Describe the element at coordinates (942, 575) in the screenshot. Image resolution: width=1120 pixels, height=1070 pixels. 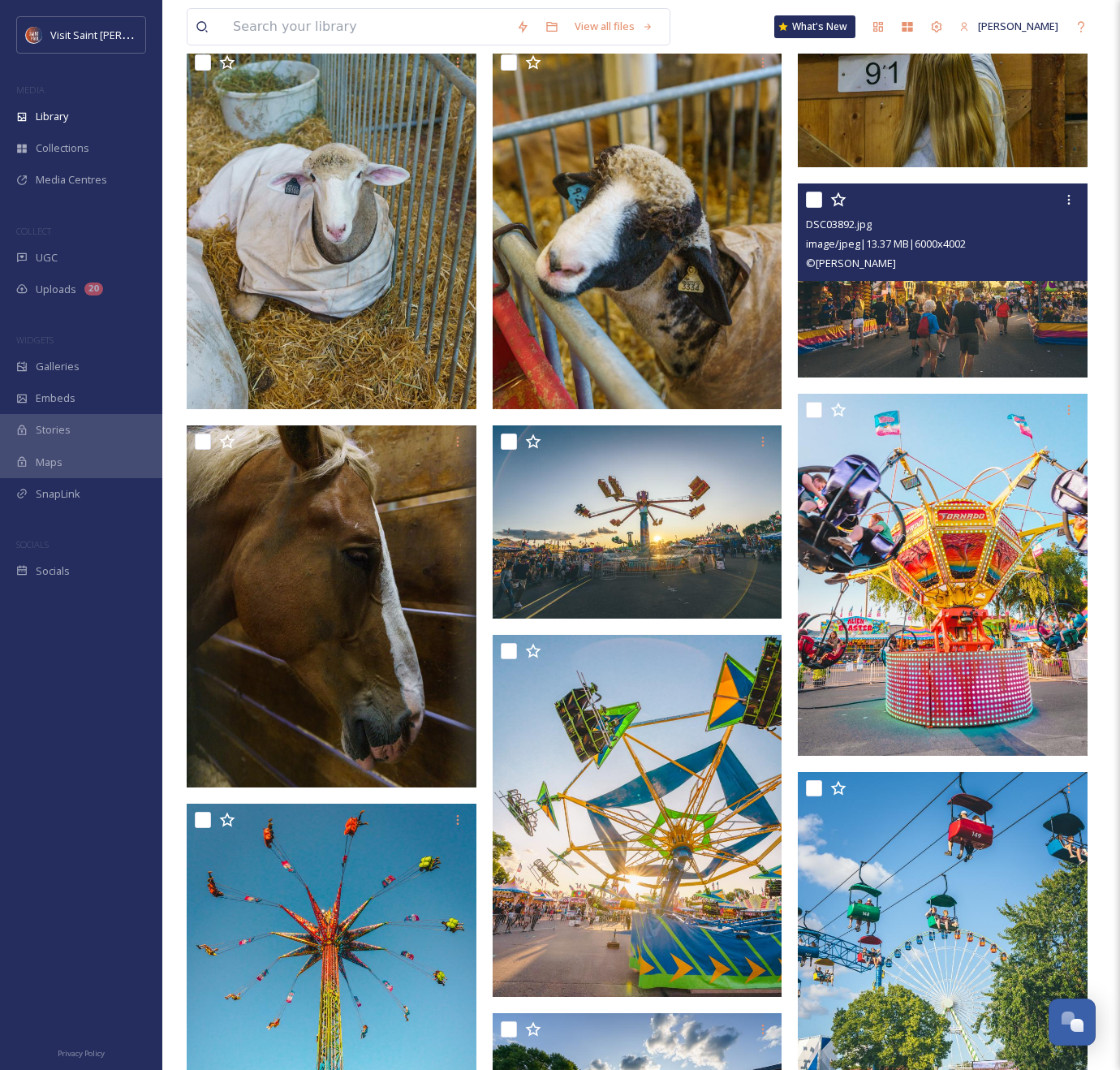
I see `img: DSC03801.jpg` at that location.